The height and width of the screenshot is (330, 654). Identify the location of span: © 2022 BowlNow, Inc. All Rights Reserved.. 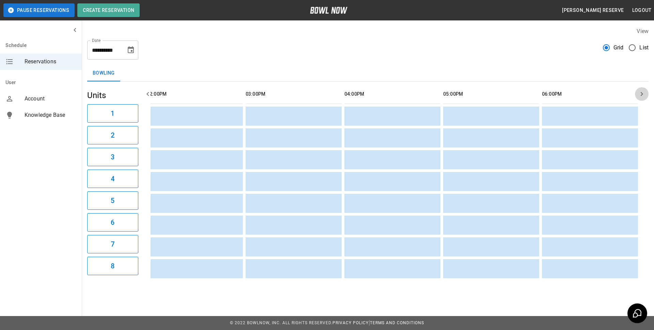
(281, 323).